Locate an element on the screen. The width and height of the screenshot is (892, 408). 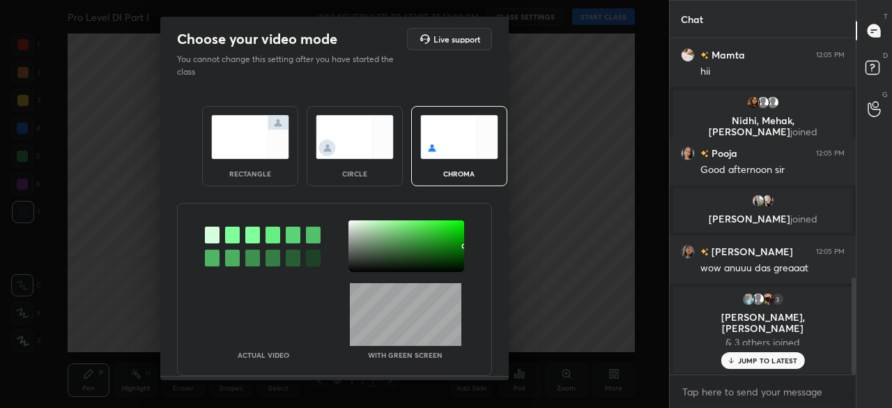
p: Chat is located at coordinates (692, 19).